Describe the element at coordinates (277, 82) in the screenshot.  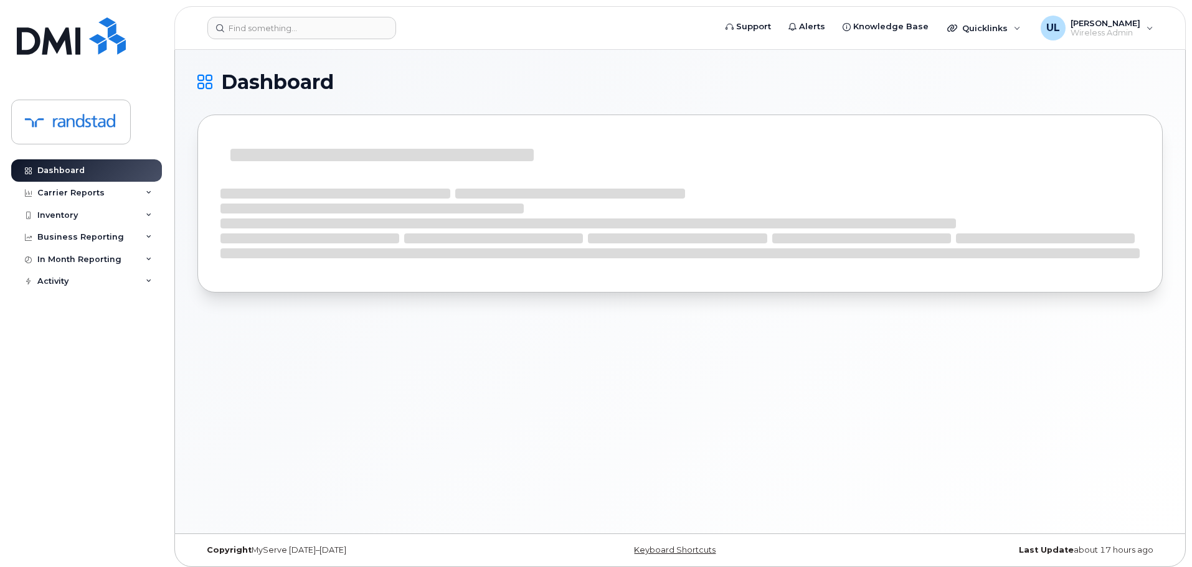
I see `span: Dashboard` at that location.